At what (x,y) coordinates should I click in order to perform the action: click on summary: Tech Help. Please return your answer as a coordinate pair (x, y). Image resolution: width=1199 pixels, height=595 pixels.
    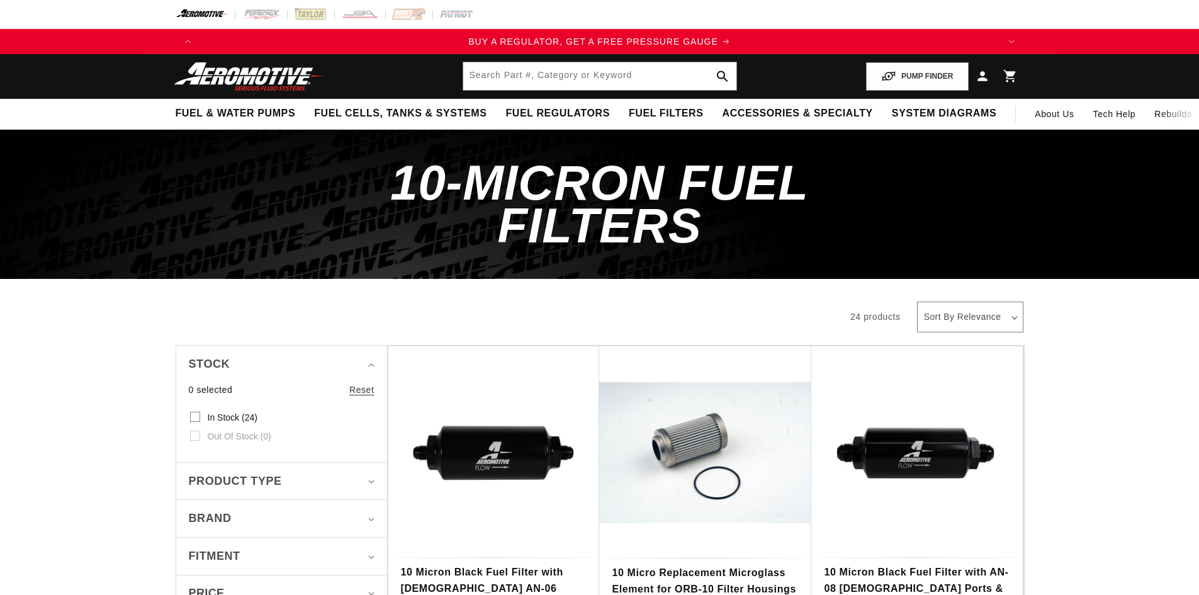
    Looking at the image, I should click on (1114, 114).